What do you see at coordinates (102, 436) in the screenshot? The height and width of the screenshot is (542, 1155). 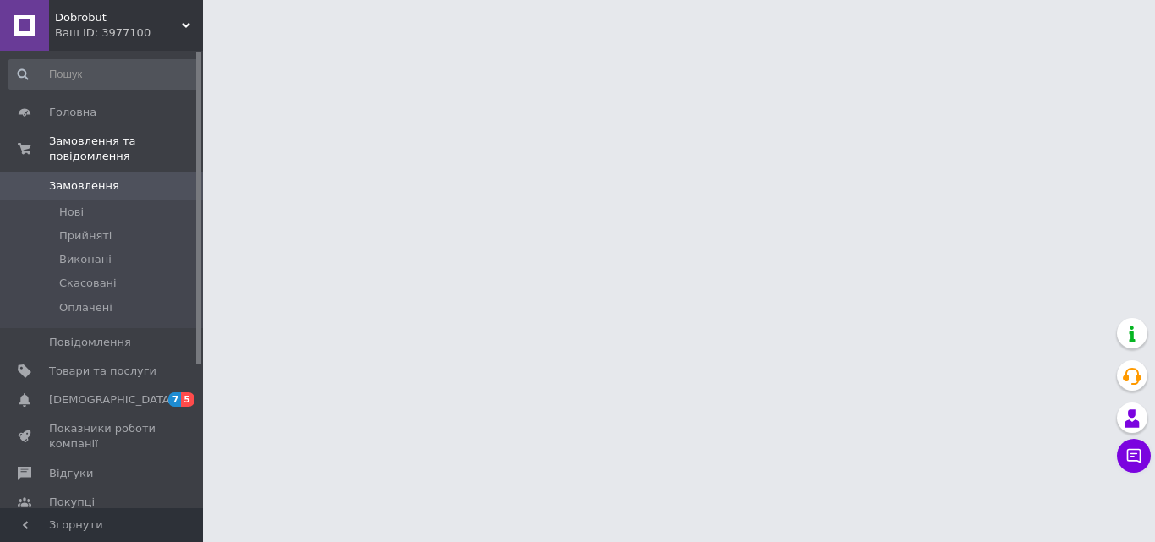 I see `span: Показники роботи компанії` at bounding box center [102, 436].